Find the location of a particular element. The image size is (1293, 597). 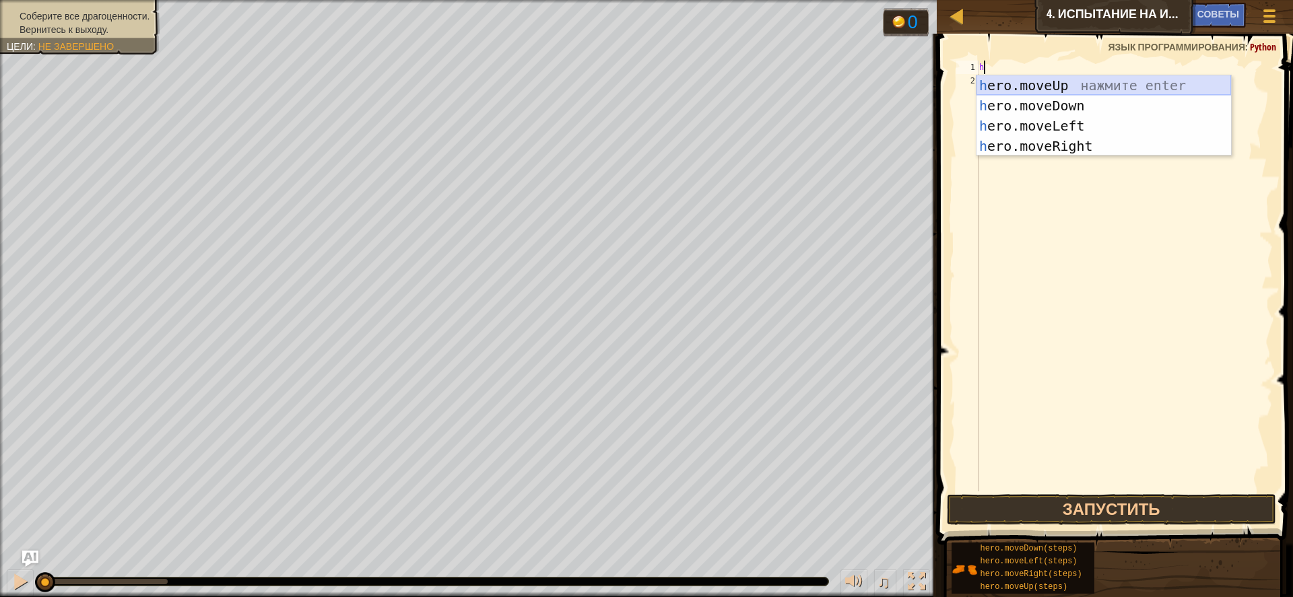

div: 1 is located at coordinates (968, 67).